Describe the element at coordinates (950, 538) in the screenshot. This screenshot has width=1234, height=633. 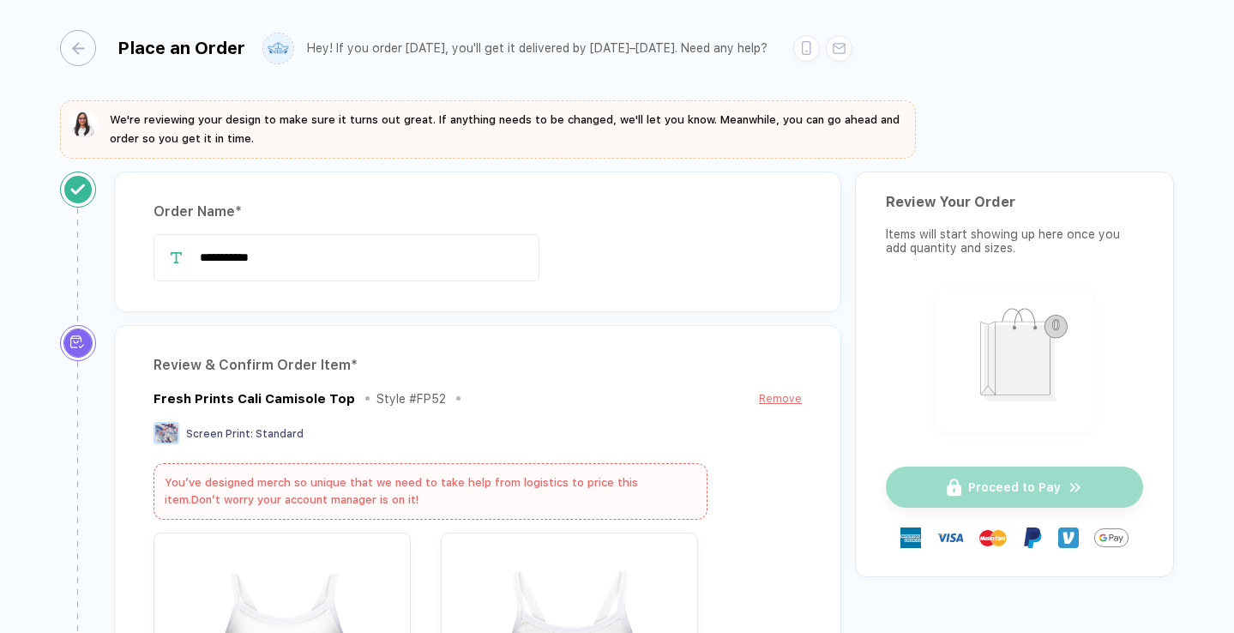
I see `img: visa` at that location.